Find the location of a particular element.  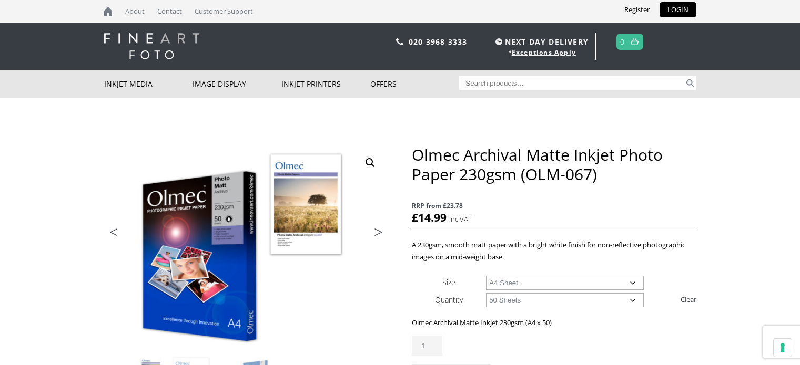

img: phone.svg is located at coordinates (400, 42).